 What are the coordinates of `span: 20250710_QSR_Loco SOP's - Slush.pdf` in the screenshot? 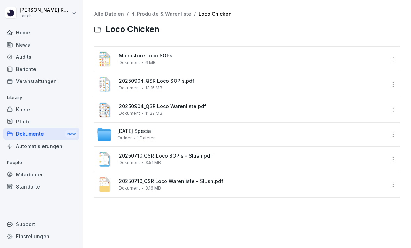 It's located at (252, 156).